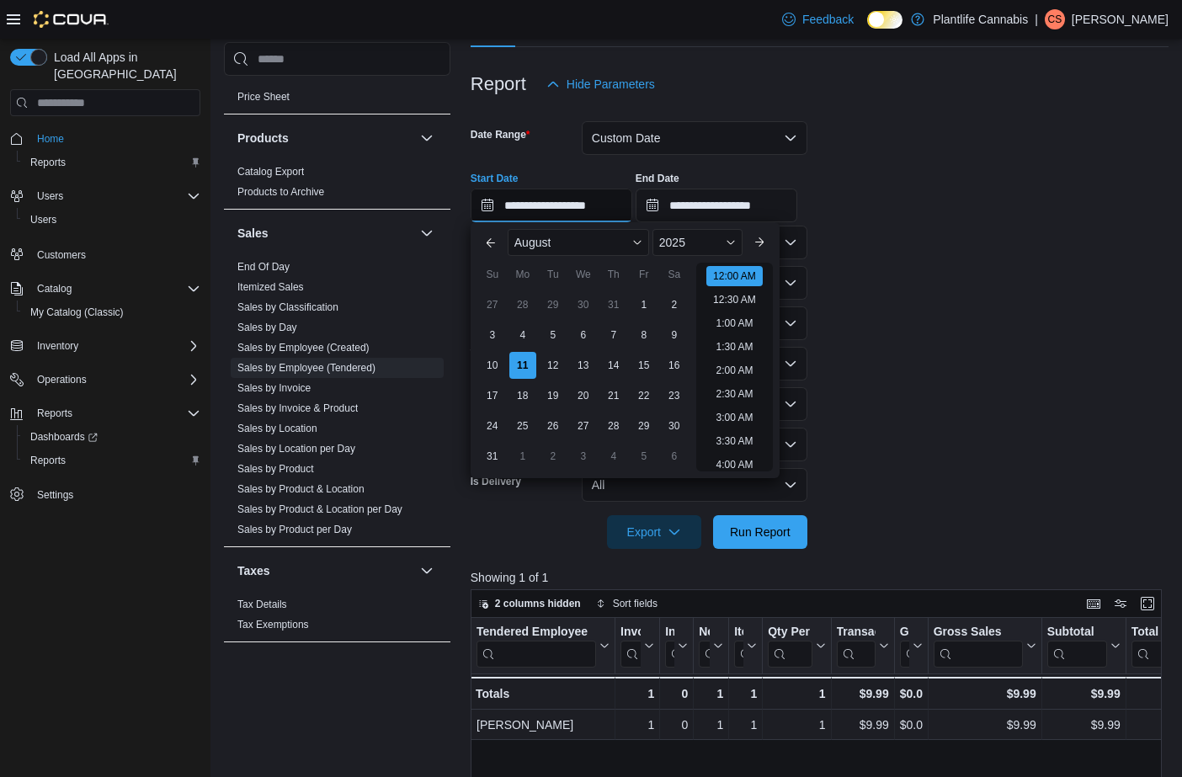 The width and height of the screenshot is (1182, 777). I want to click on div: day-4, so click(614, 456).